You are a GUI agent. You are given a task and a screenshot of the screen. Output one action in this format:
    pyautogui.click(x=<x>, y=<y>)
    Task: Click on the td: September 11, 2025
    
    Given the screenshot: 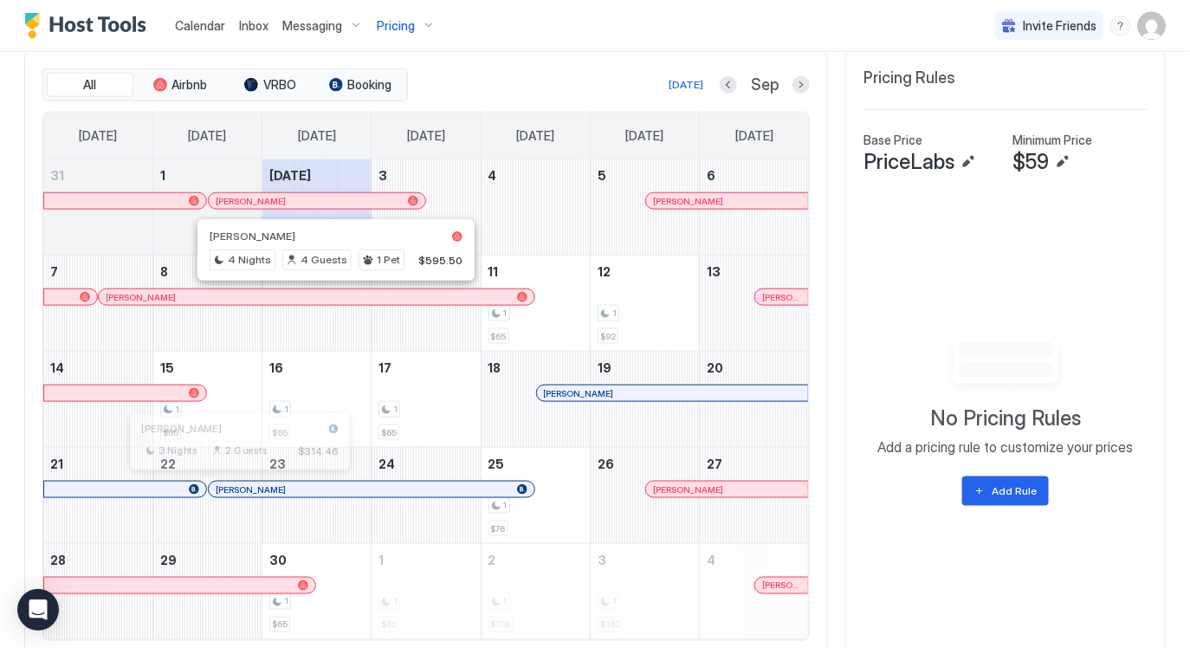 What is the action you would take?
    pyautogui.click(x=535, y=303)
    